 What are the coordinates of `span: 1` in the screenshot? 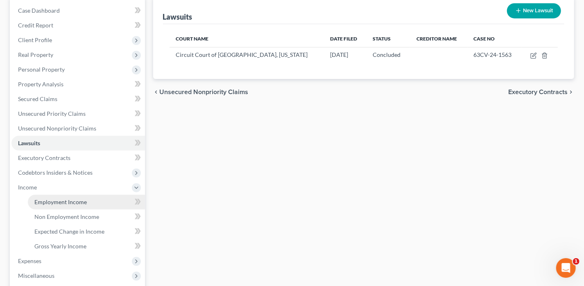 It's located at (576, 262).